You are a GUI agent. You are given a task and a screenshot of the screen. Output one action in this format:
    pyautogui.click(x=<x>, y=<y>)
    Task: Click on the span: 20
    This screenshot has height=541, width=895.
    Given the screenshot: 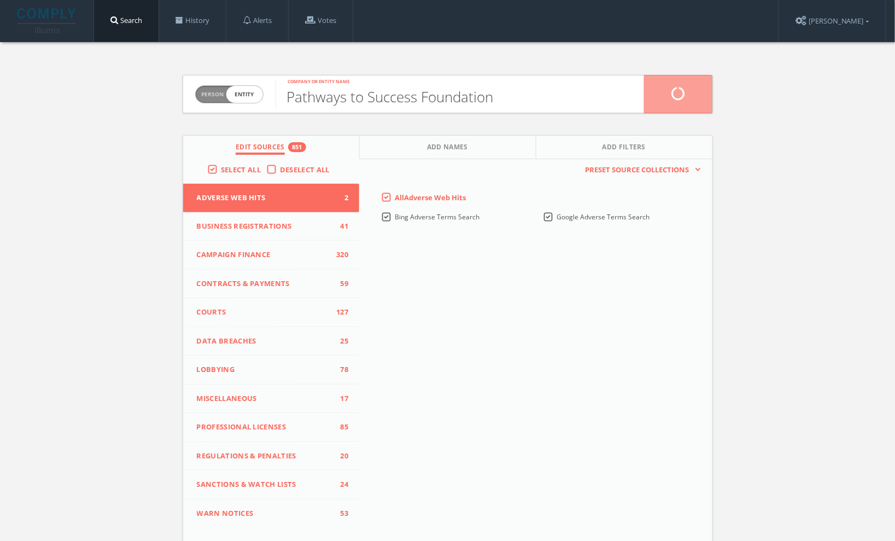 What is the action you would take?
    pyautogui.click(x=340, y=456)
    